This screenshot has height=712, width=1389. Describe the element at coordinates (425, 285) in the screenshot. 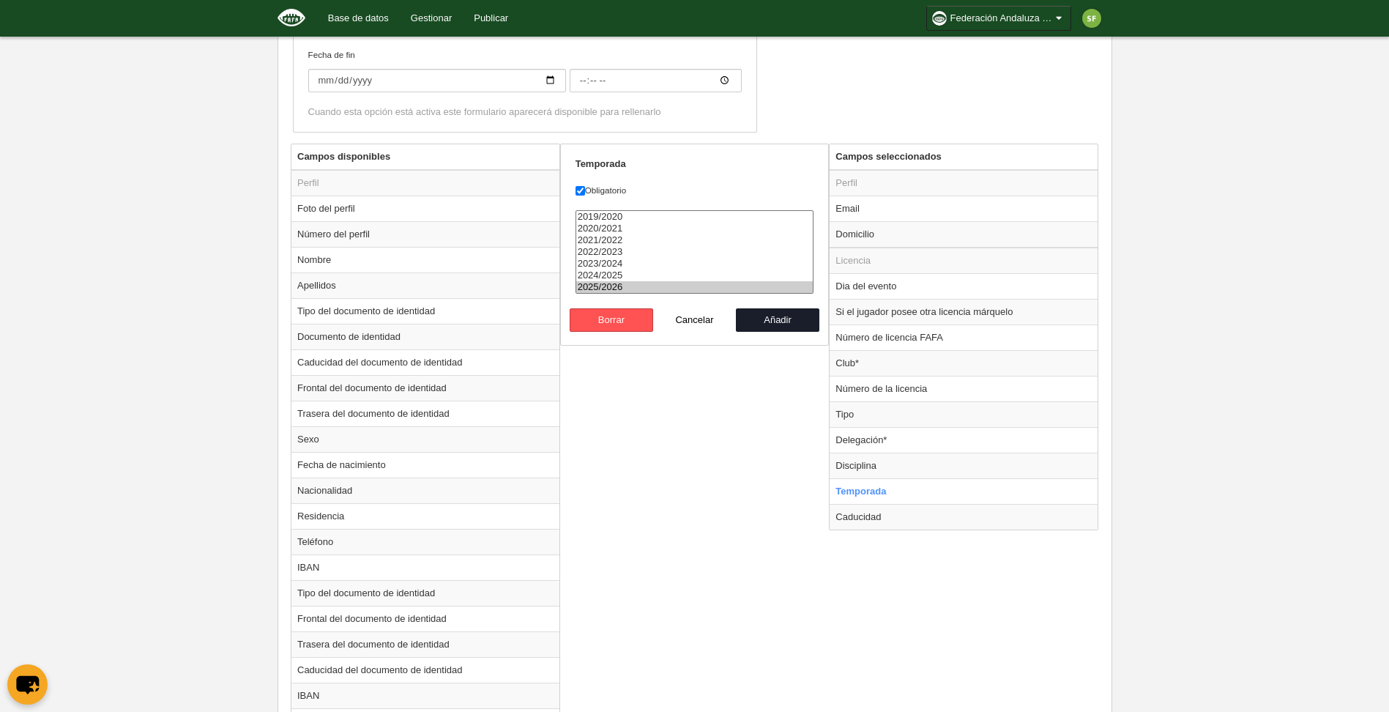

I see `td: Apellidos` at that location.